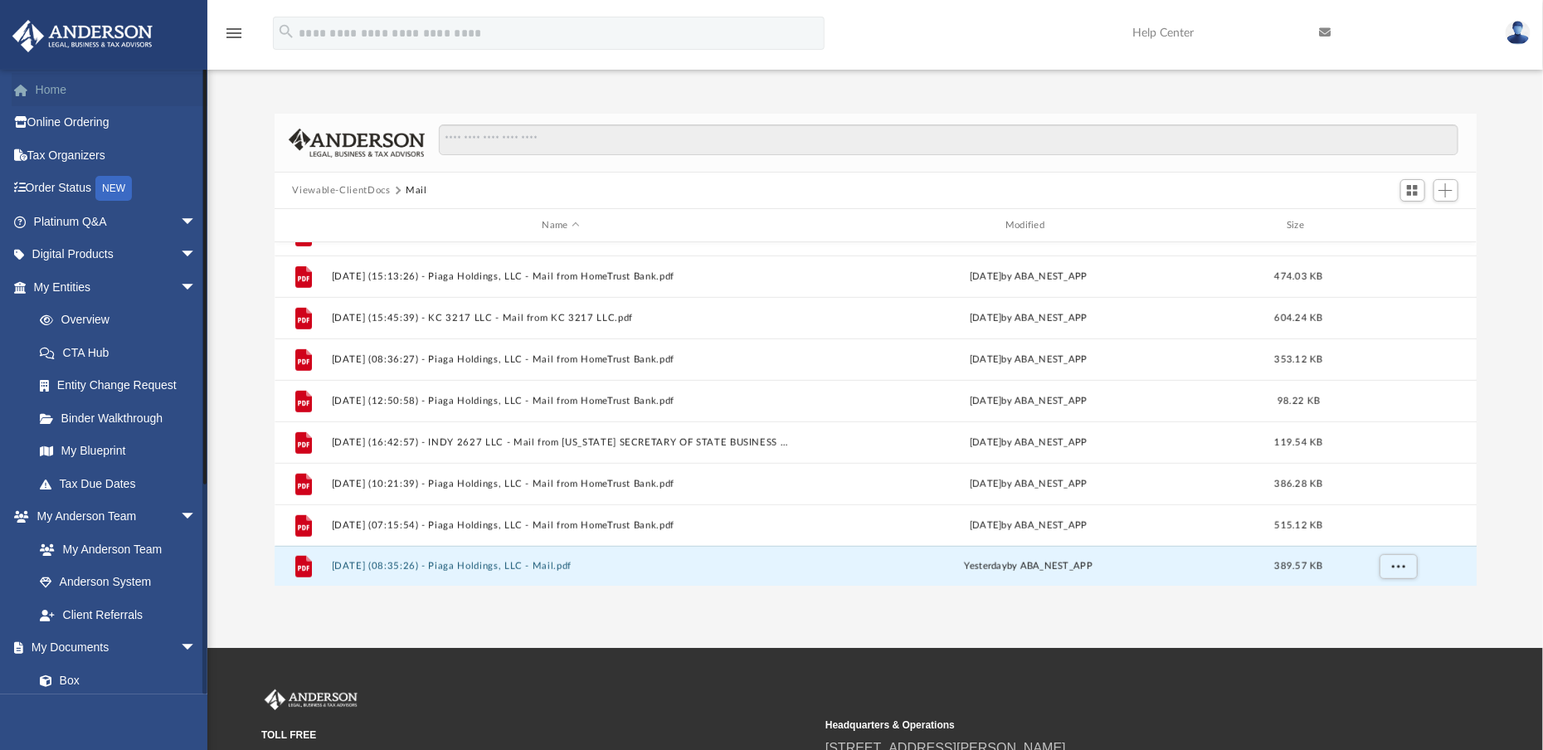  Describe the element at coordinates (1028, 226) in the screenshot. I see `div: Modified` at that location.